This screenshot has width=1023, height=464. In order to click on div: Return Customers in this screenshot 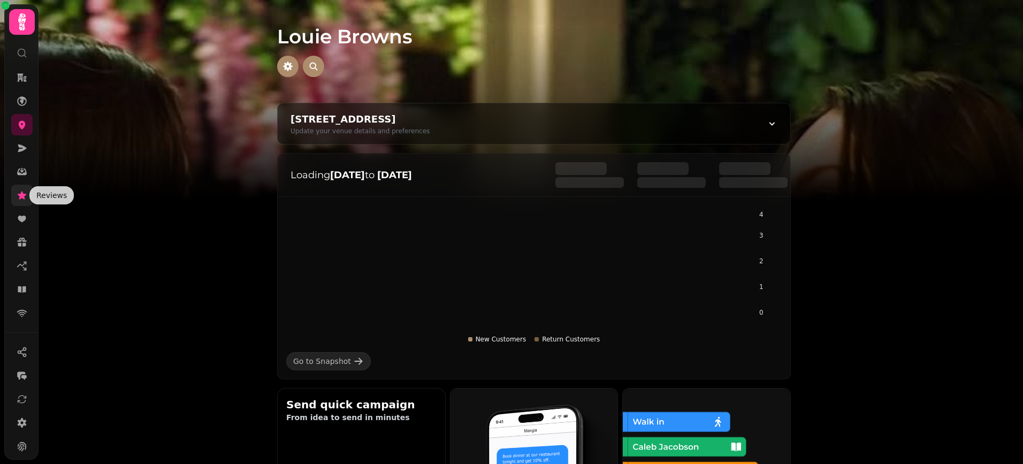, I will do `click(567, 339)`.